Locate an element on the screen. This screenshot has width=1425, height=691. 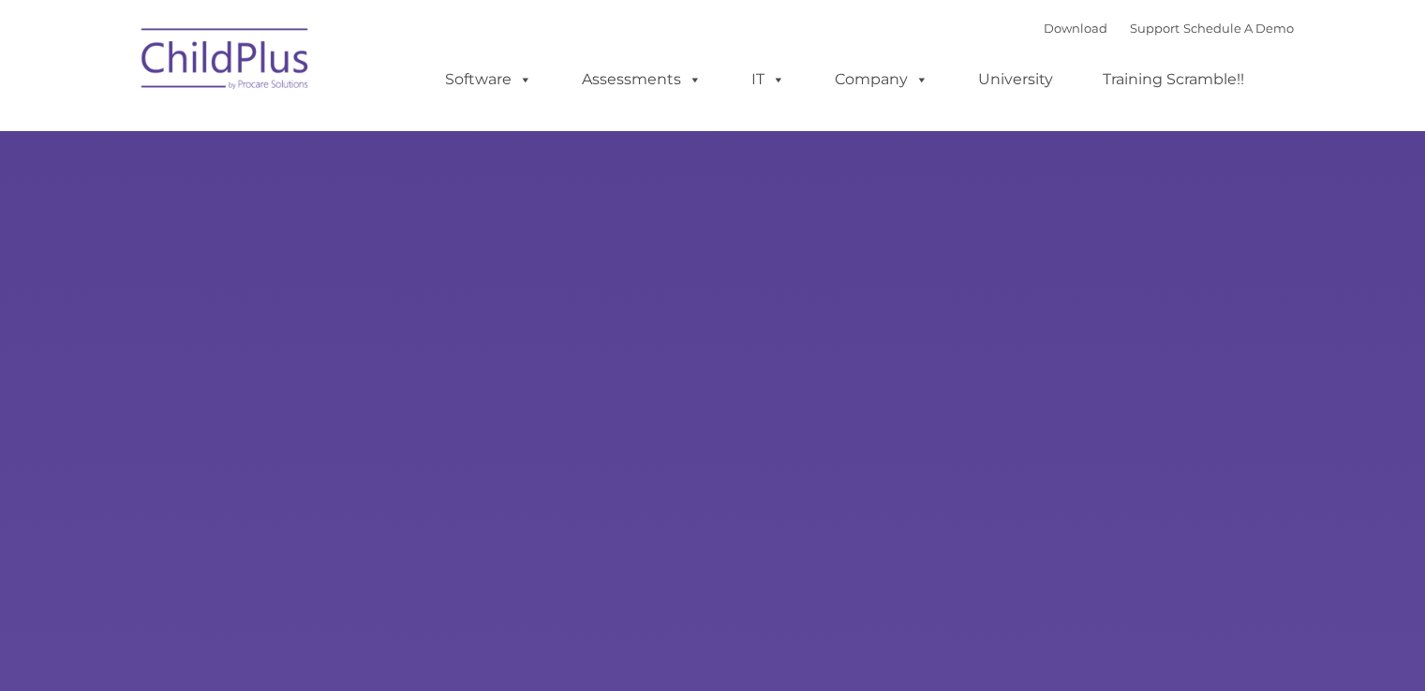
a: Download is located at coordinates (1076, 28).